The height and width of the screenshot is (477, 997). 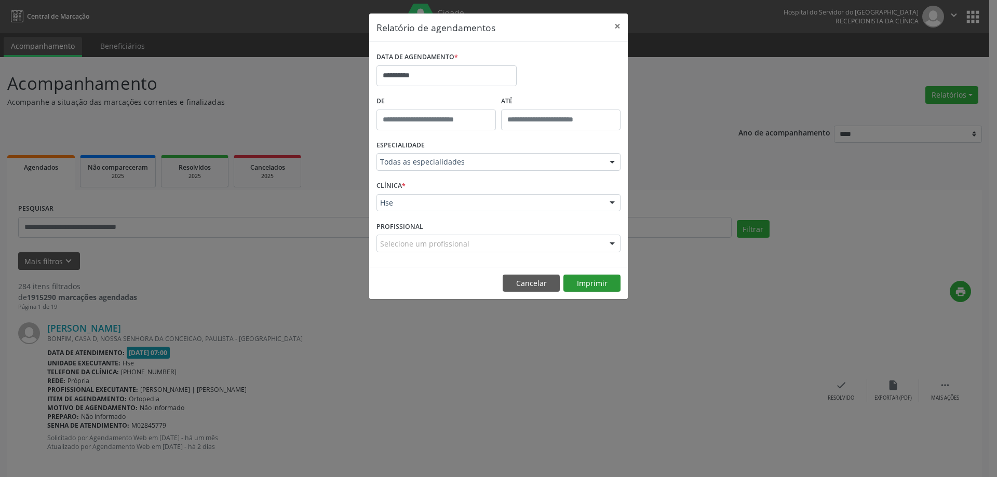 What do you see at coordinates (425, 244) in the screenshot?
I see `span: Selecione um profissional` at bounding box center [425, 244].